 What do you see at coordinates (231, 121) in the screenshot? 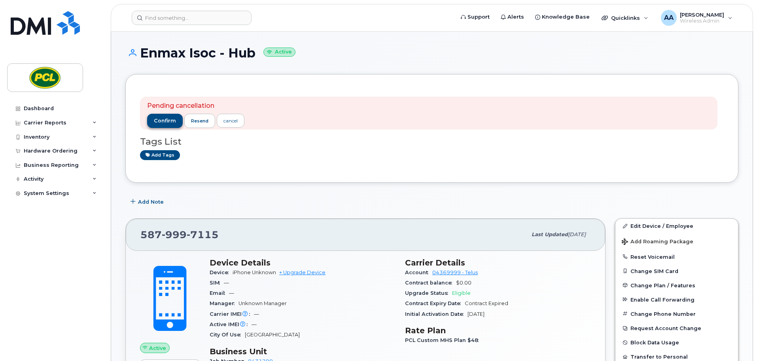
I see `div: cancel` at bounding box center [231, 121].